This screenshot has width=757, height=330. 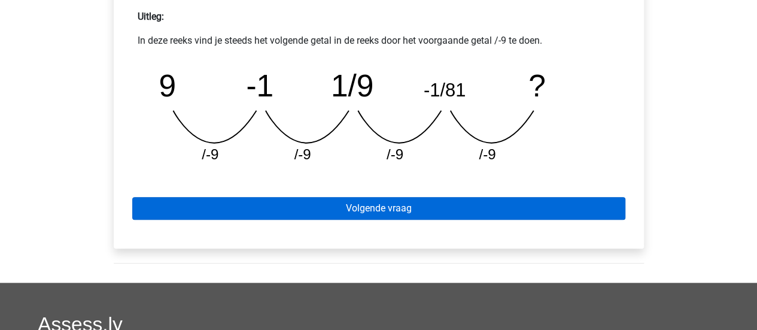 I want to click on tspan: -1/81, so click(x=445, y=89).